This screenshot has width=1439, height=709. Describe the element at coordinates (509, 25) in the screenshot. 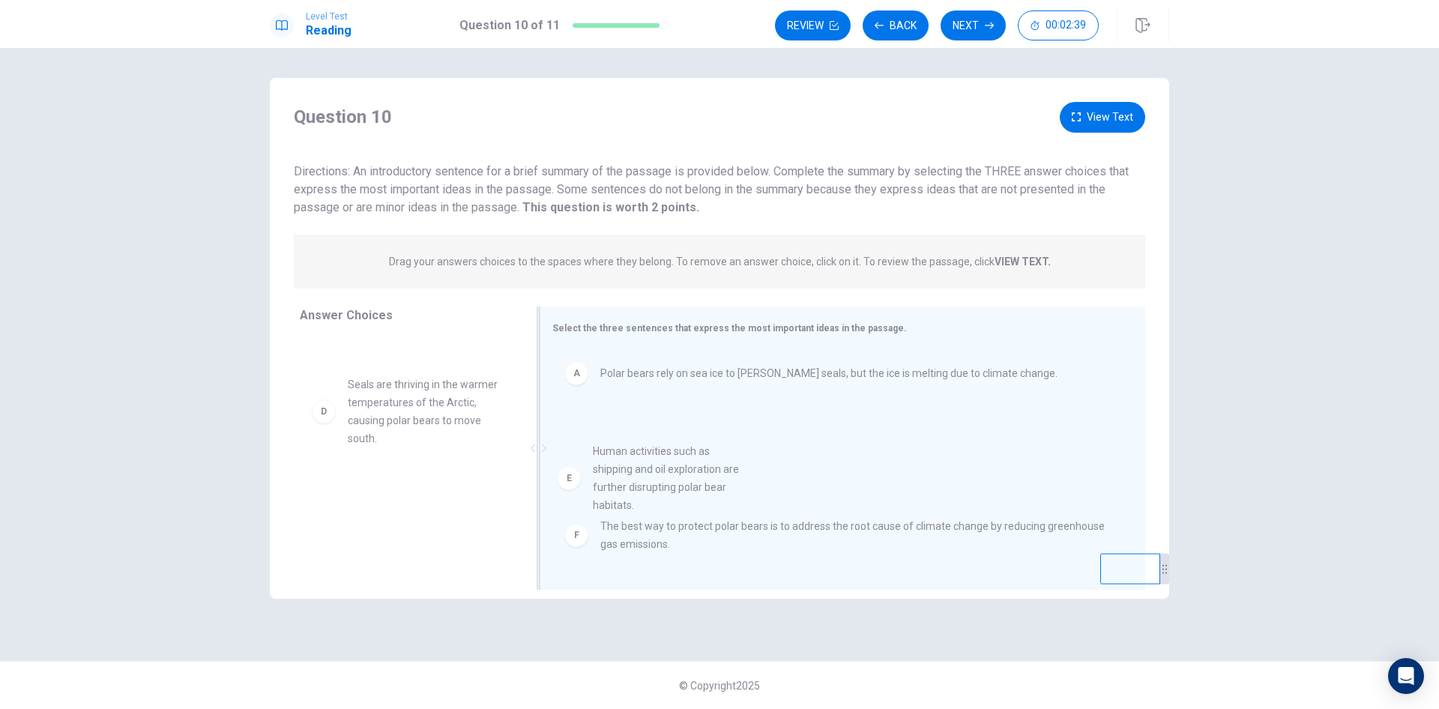

I see `h1: Question 10 of 11` at that location.